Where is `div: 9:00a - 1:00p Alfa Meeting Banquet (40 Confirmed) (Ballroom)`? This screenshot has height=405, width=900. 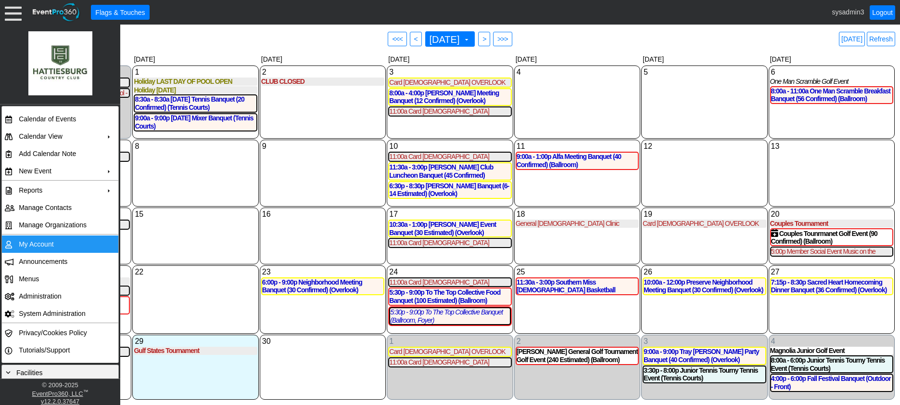
div: 9:00a - 1:00p Alfa Meeting Banquet (40 Confirmed) (Ballroom) is located at coordinates (577, 161).